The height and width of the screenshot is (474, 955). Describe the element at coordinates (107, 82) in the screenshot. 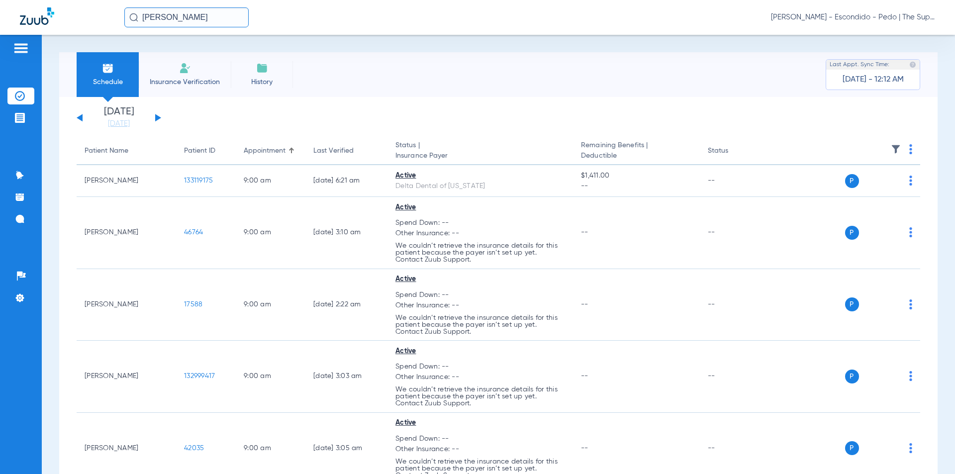

I see `span: Schedule` at that location.